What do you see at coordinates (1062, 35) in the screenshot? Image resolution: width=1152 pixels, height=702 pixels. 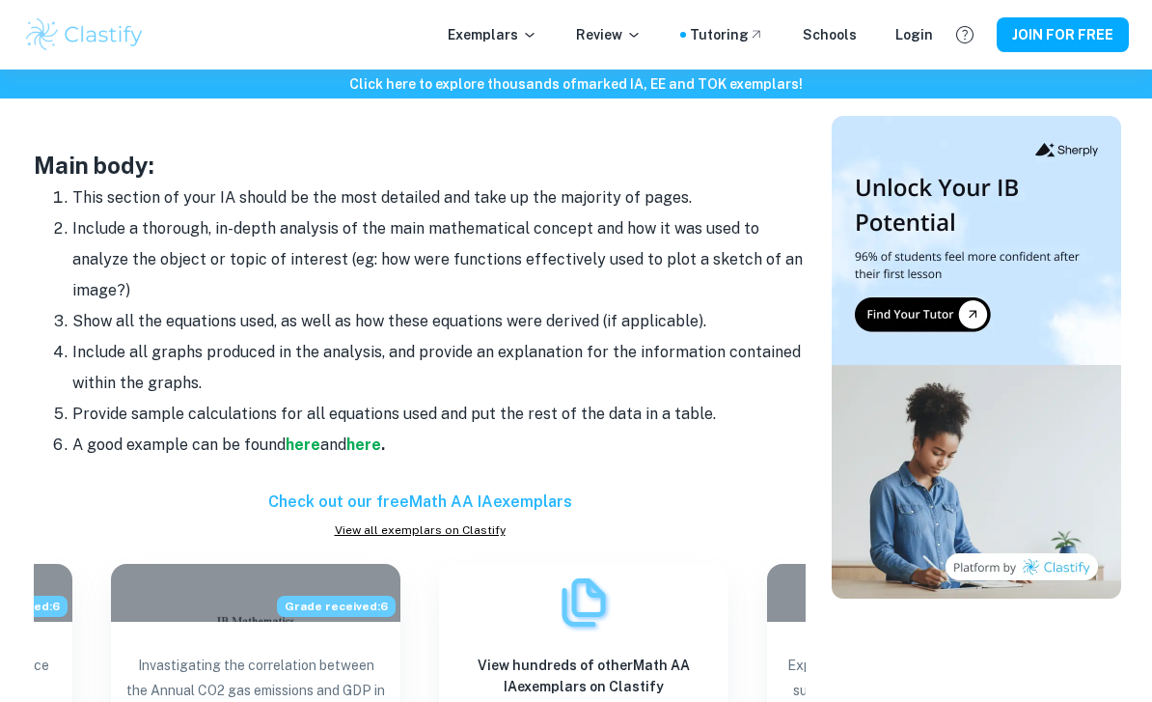 I see `a: JOIN FOR FREE` at bounding box center [1062, 35].